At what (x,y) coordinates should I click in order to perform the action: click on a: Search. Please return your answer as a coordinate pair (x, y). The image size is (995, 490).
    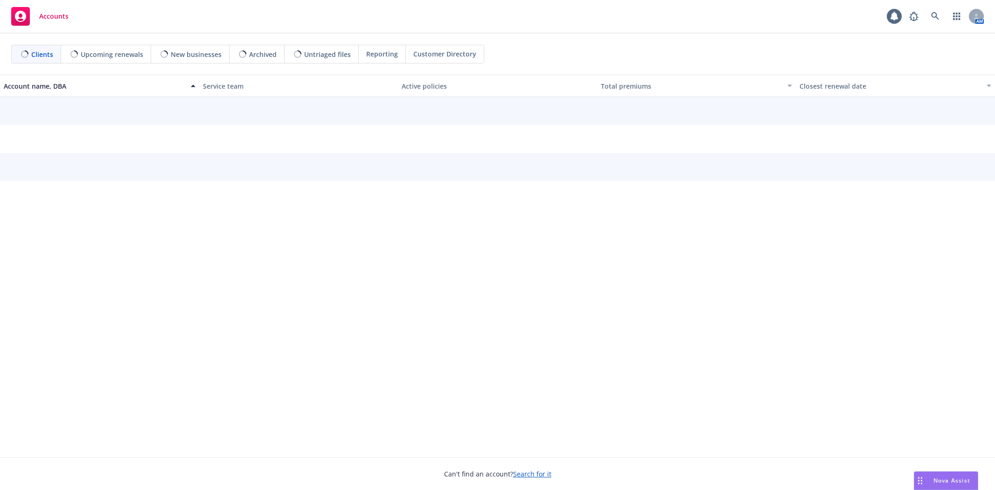
    Looking at the image, I should click on (935, 16).